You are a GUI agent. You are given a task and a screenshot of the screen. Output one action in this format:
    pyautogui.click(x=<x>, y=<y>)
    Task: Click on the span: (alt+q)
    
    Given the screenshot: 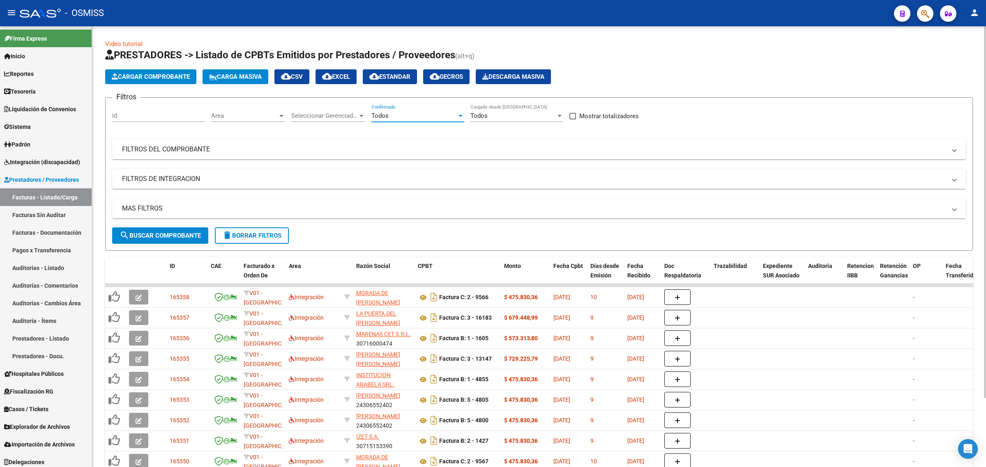 What is the action you would take?
    pyautogui.click(x=465, y=56)
    